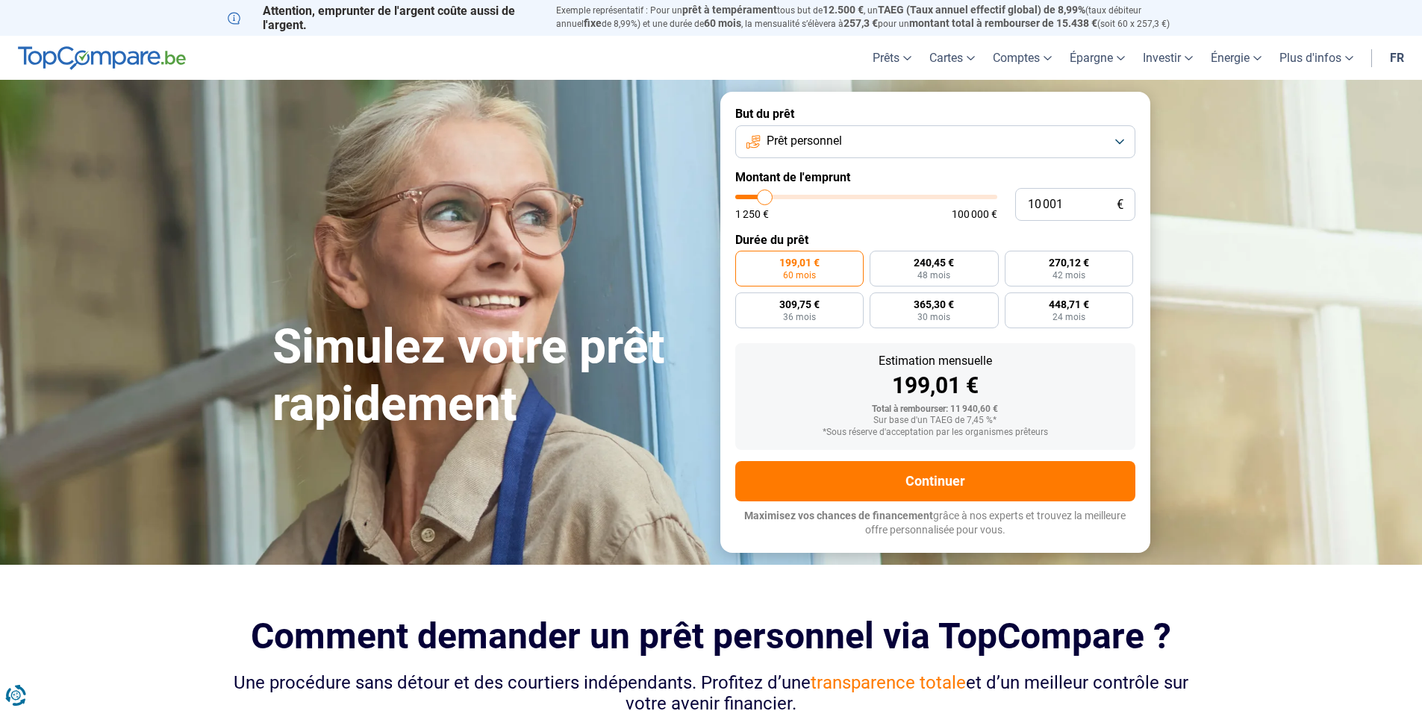  What do you see at coordinates (935, 361) in the screenshot?
I see `div: Estimation mensuelle` at bounding box center [935, 361].